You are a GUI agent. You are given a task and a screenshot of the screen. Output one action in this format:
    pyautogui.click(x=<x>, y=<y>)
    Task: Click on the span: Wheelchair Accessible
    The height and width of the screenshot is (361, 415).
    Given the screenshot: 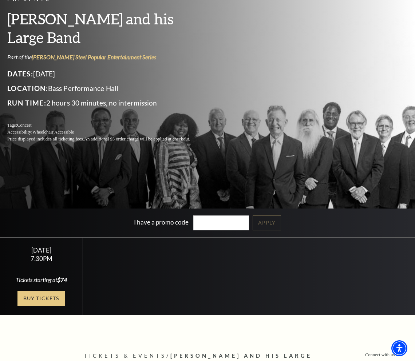 What is the action you would take?
    pyautogui.click(x=53, y=132)
    